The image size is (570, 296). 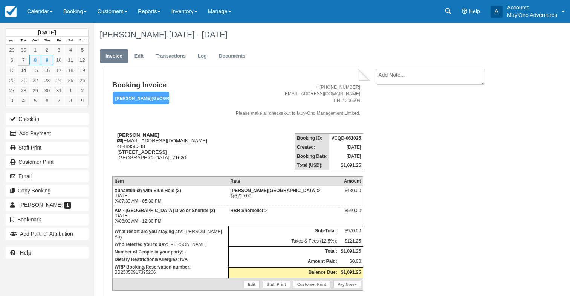 What do you see at coordinates (47, 191) in the screenshot?
I see `button: Copy Booking` at bounding box center [47, 191].